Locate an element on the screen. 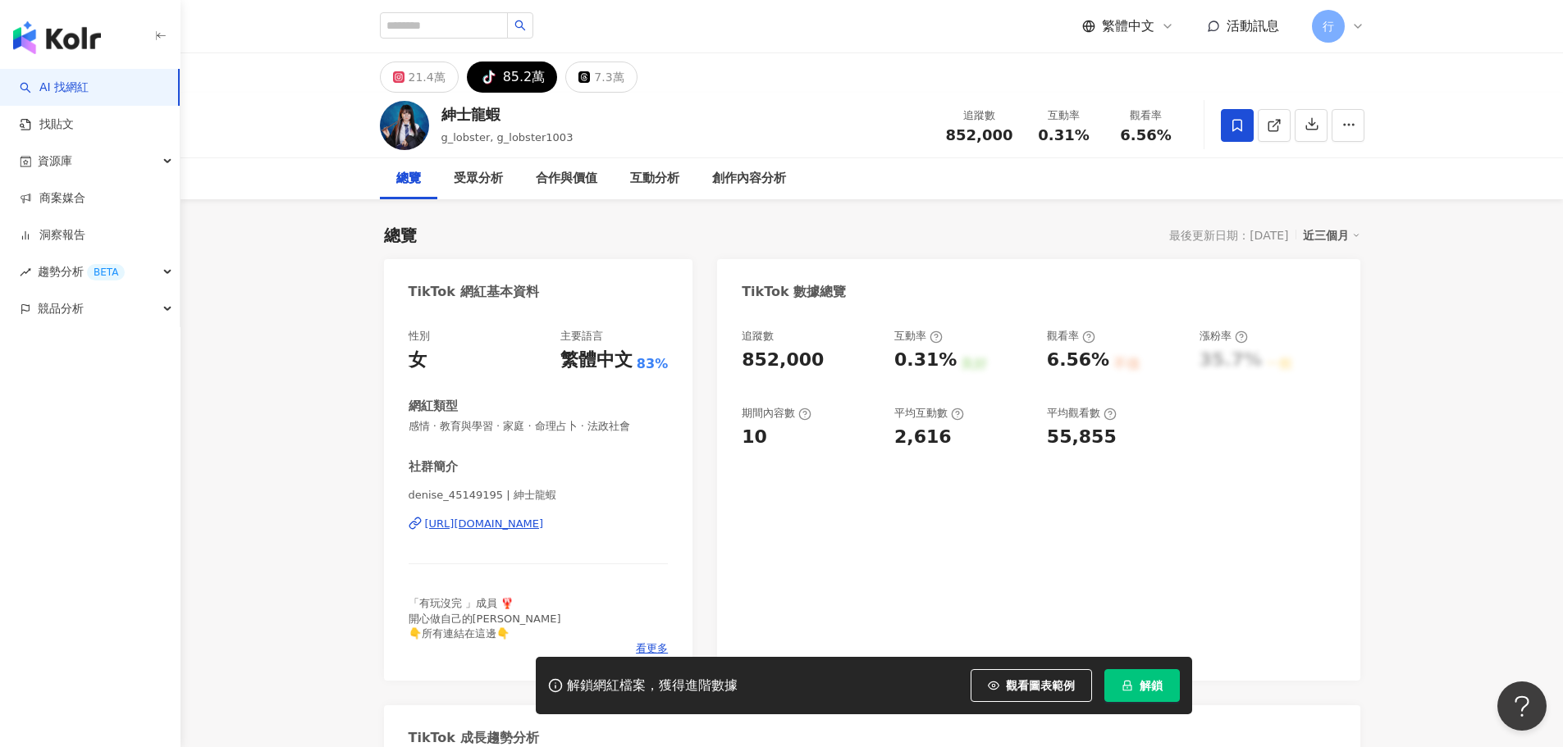 This screenshot has width=1563, height=747. div: 繁體中文 is located at coordinates (596, 360).